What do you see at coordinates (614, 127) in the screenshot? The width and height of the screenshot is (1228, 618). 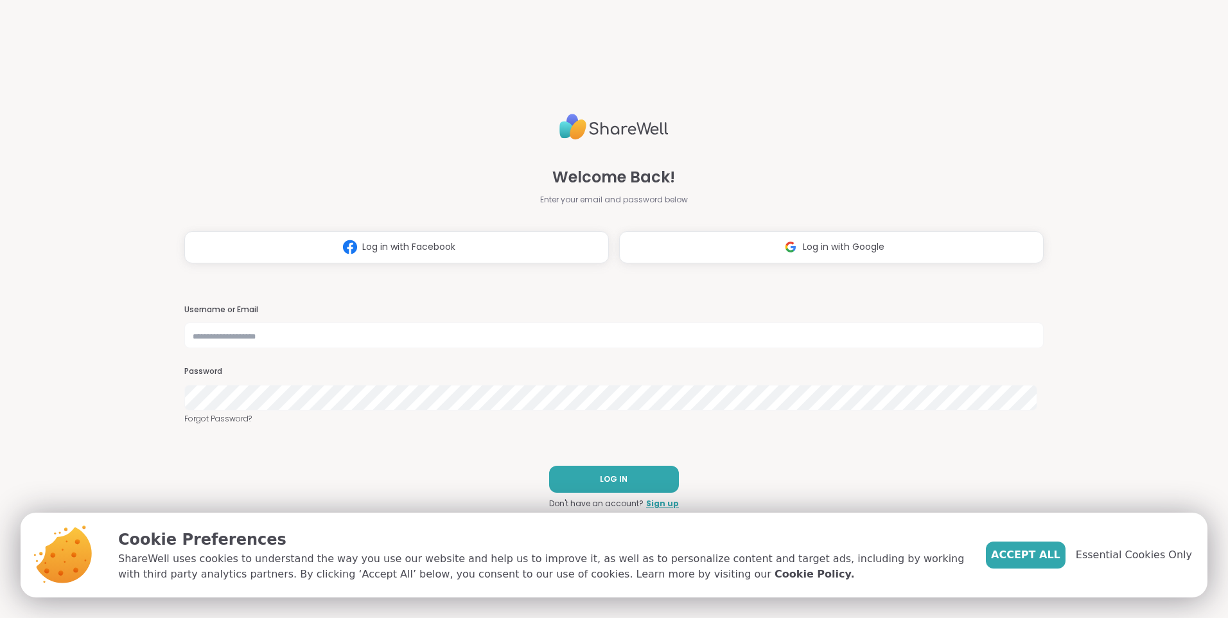 I see `img: ShareWell Logo` at bounding box center [614, 127].